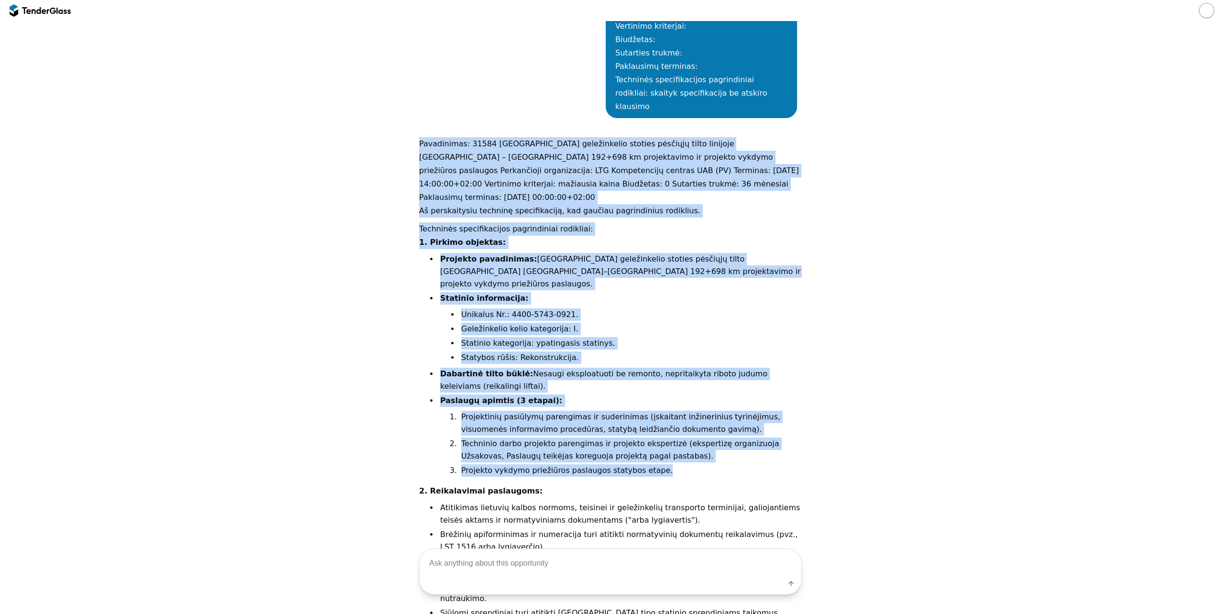 This screenshot has width=1221, height=614. What do you see at coordinates (484, 298) in the screenshot?
I see `strong: Statinio informacija:` at bounding box center [484, 298].